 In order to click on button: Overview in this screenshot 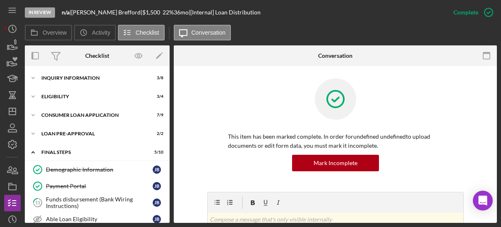, I will do `click(48, 33)`.